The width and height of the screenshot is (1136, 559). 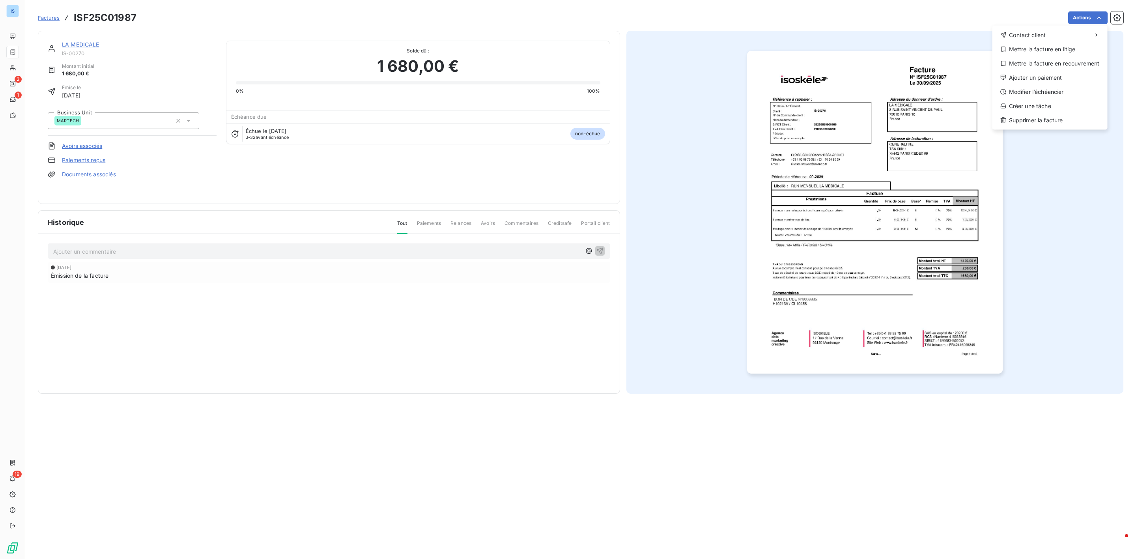 What do you see at coordinates (1050, 63) in the screenshot?
I see `div: Mettre la facture en recouvrement` at bounding box center [1050, 63].